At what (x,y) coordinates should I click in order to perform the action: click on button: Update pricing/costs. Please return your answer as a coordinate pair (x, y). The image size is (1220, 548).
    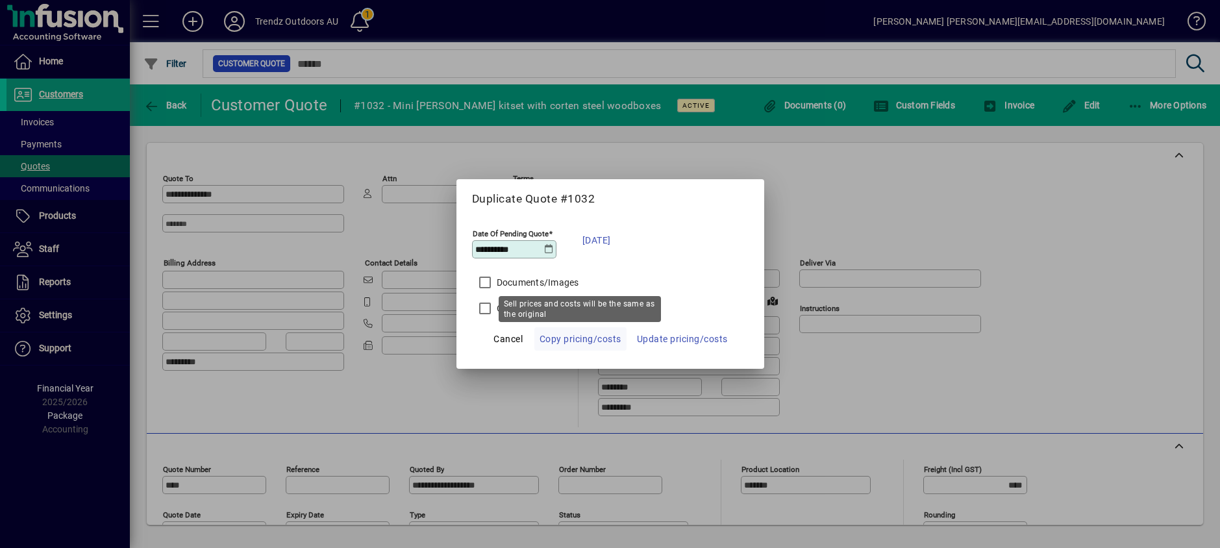
    Looking at the image, I should click on (682, 339).